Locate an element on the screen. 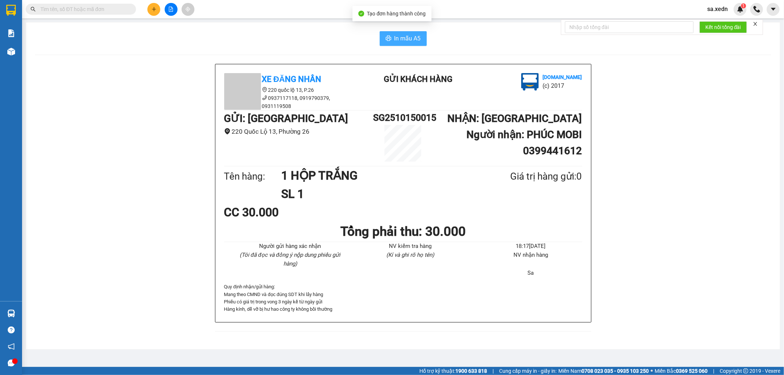 The height and width of the screenshot is (375, 784). div: Giá trị hàng gửi: 0 is located at coordinates (528, 176).